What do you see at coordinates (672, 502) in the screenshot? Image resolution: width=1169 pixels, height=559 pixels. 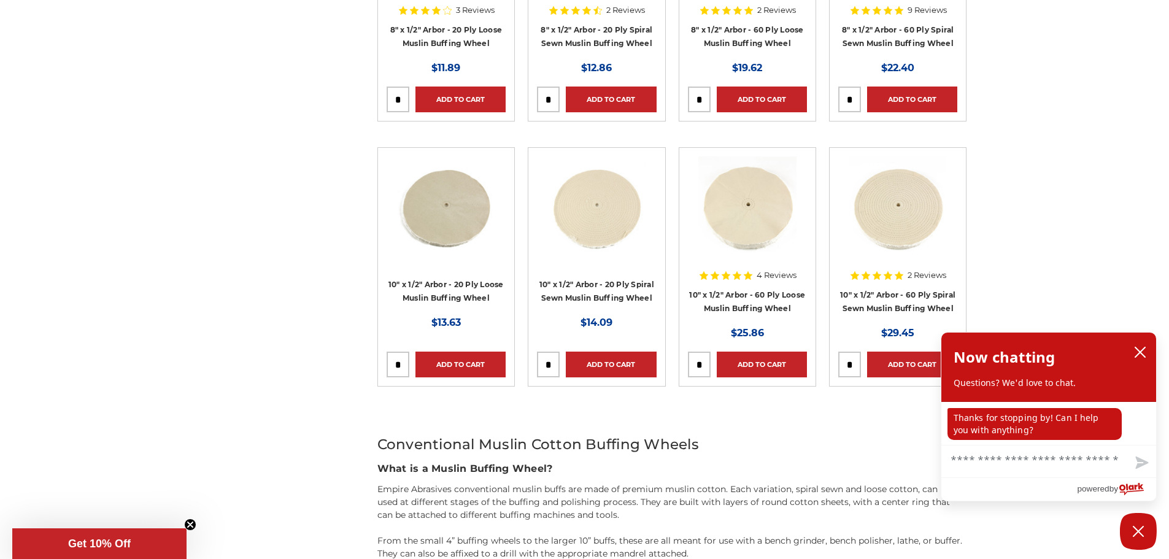 I see `p: Empire Abrasives conventional muslin buffs are made of premium muslin cotton. Each variation, spi...` at bounding box center [672, 502].